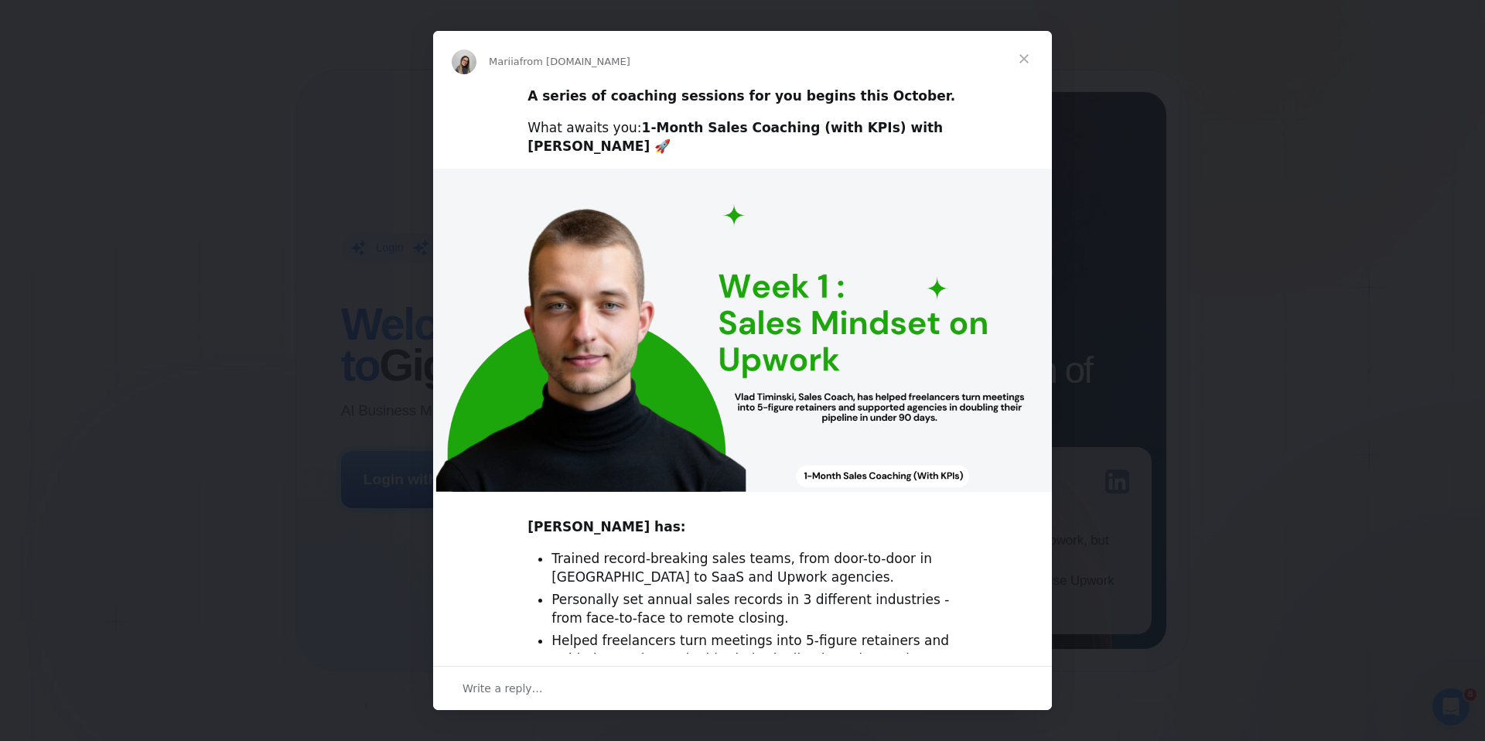  What do you see at coordinates (754, 610) in the screenshot?
I see `li: Personally set annual sales records in 3 different industries - from face-to-face to remote closing.` at bounding box center [754, 610].